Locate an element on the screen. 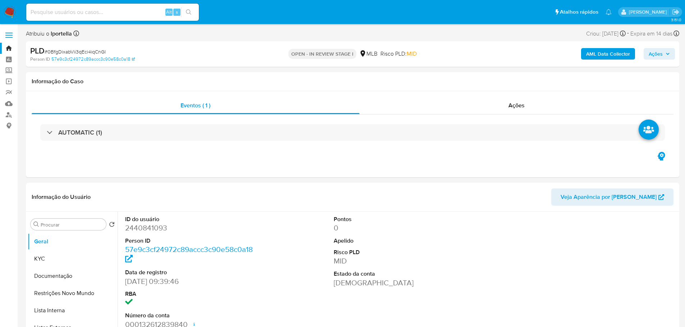 Image resolution: width=685 pixels, height=327 pixels. b: Person ID is located at coordinates (40, 59).